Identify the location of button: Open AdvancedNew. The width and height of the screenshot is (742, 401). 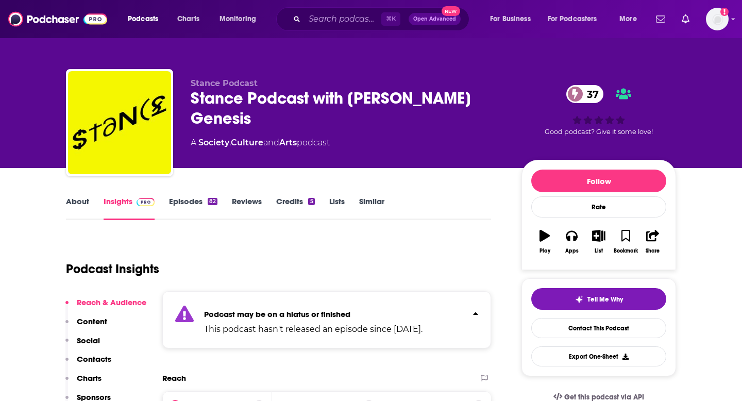
(434, 19).